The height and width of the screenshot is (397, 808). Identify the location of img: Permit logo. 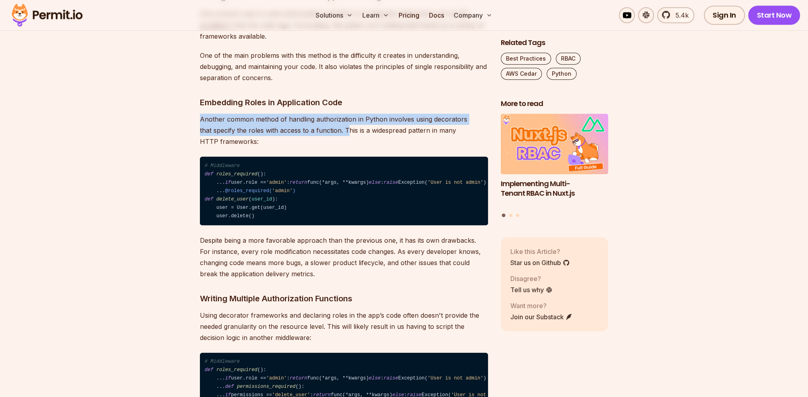
(47, 15).